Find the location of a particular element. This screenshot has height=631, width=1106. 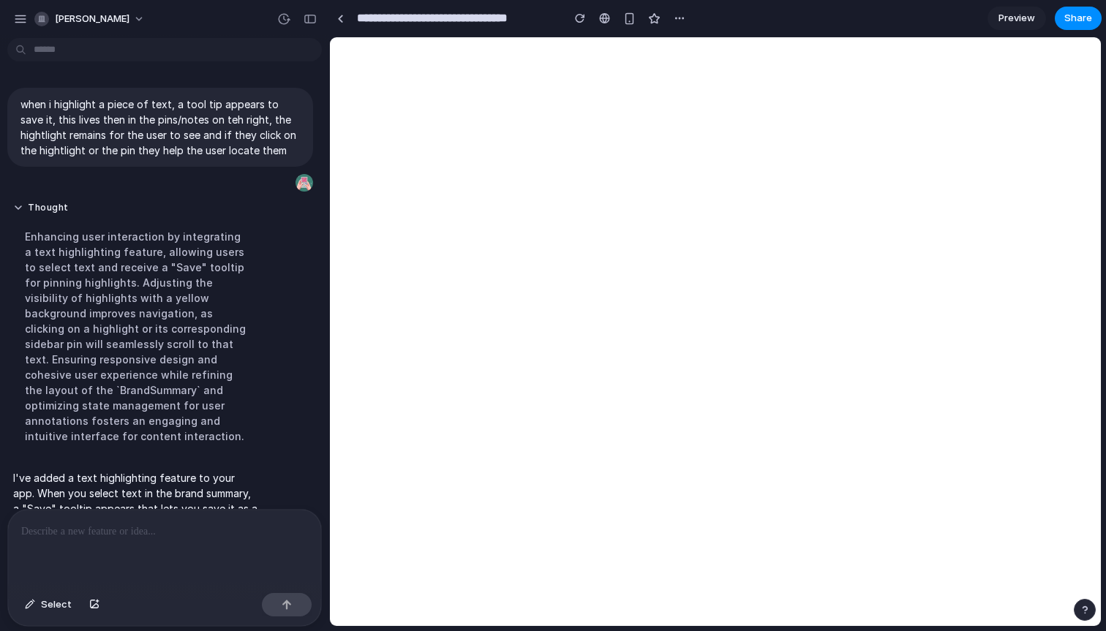

span: Select is located at coordinates (56, 605).